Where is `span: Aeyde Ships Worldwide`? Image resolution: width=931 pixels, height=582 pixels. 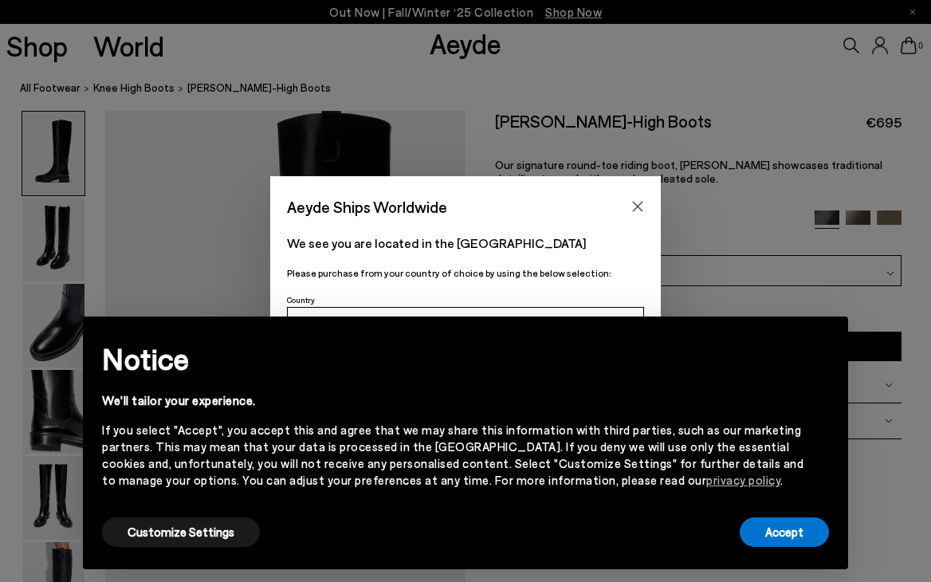
span: Aeyde Ships Worldwide is located at coordinates (367, 207).